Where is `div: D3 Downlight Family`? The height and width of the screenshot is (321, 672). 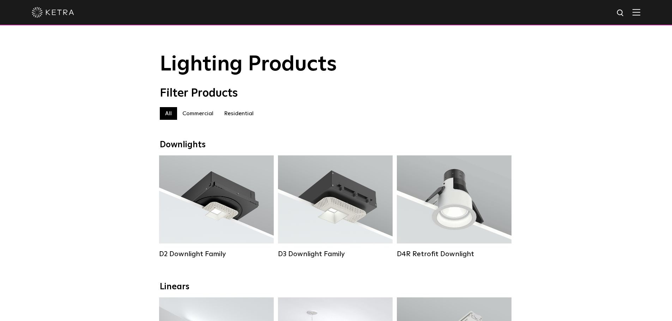 div: D3 Downlight Family is located at coordinates (335, 254).